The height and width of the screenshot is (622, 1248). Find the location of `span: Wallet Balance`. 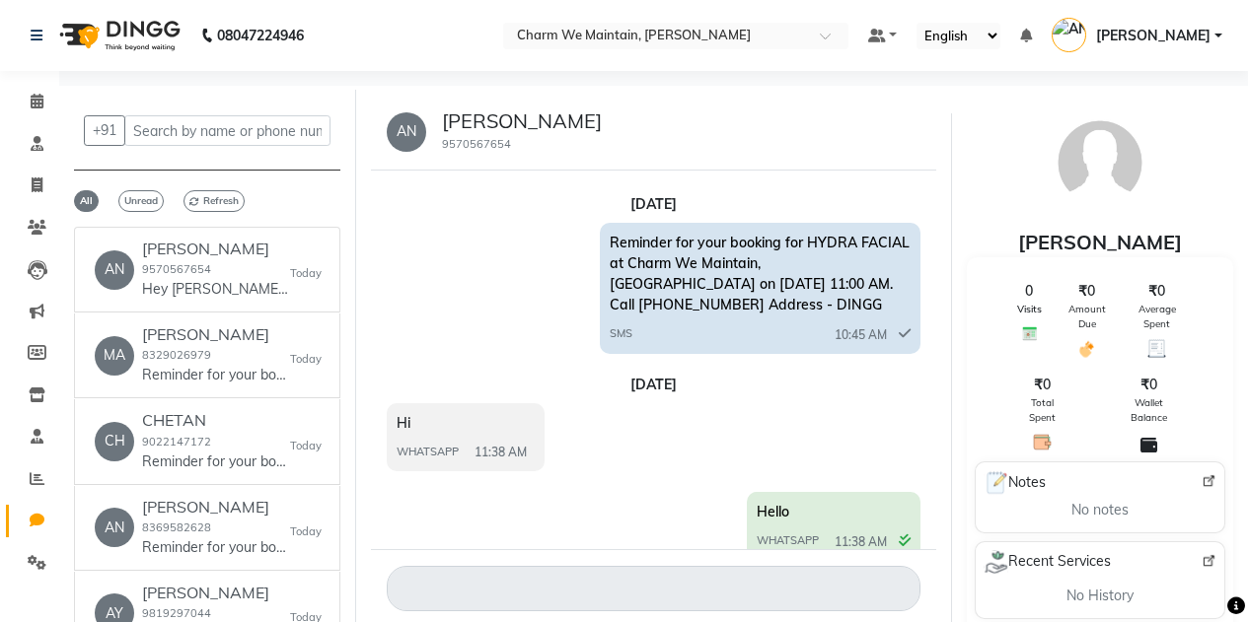

span: Wallet Balance is located at coordinates (1147, 410).